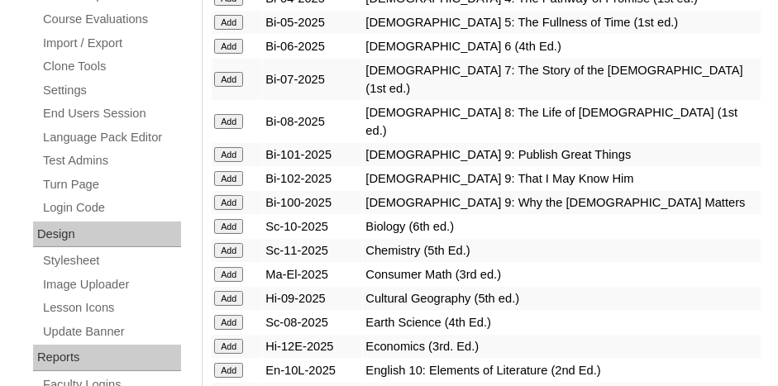 This screenshot has width=778, height=386. Describe the element at coordinates (111, 66) in the screenshot. I see `a: Clone Tools` at that location.